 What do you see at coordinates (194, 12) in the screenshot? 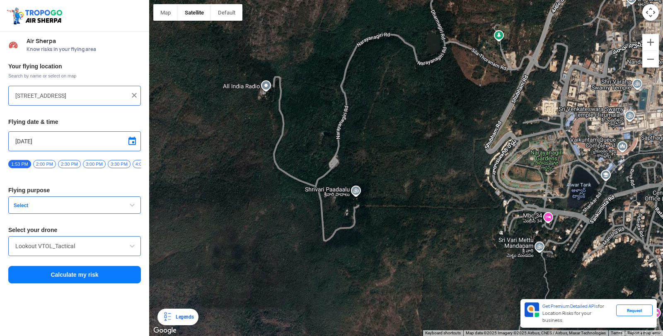
I see `button: Show satellite imagery` at bounding box center [194, 12].